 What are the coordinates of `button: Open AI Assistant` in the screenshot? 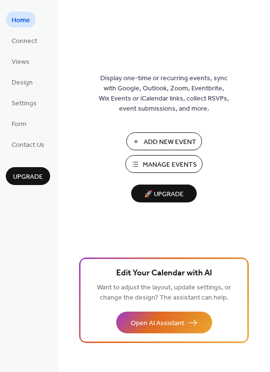 It's located at (164, 322).